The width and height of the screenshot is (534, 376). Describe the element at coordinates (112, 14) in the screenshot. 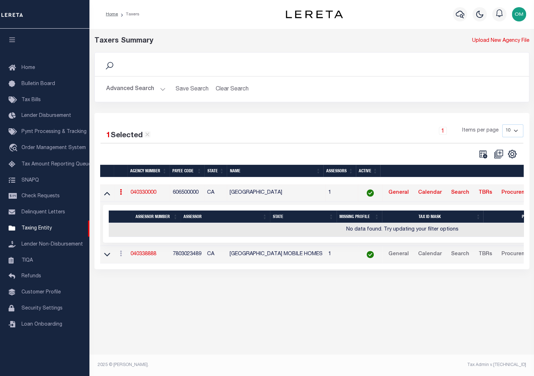

I see `a: Home` at that location.